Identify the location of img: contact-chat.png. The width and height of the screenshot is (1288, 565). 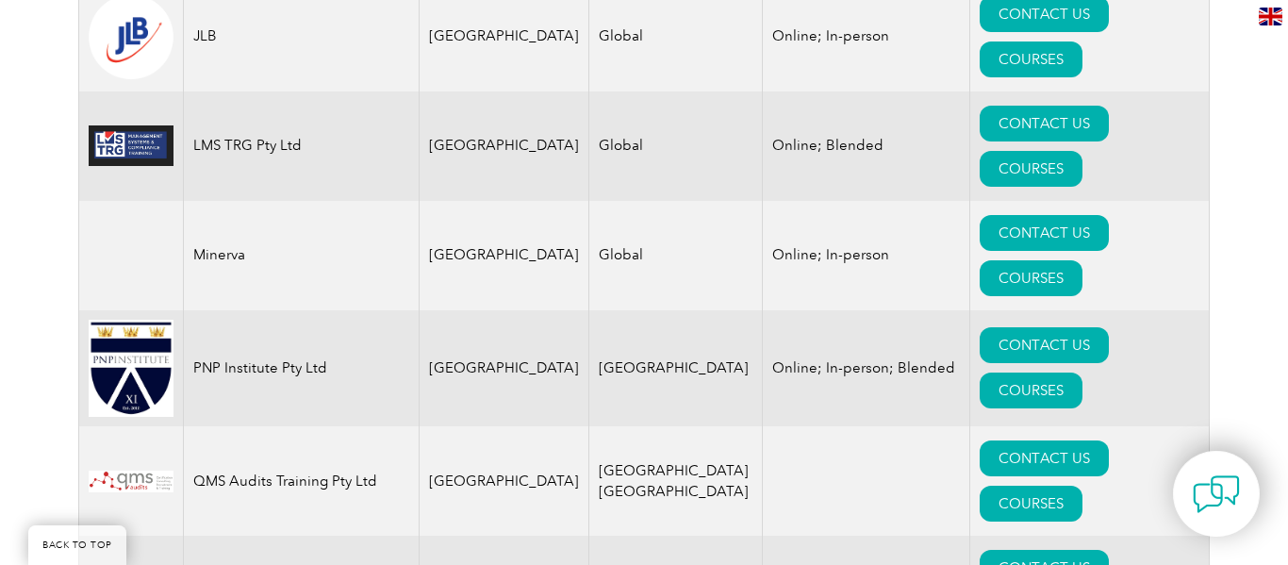
(1217, 494).